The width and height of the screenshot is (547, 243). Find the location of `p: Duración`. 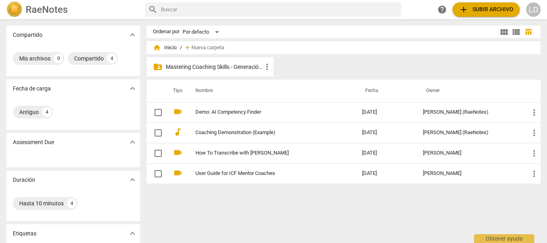

p: Duración is located at coordinates (24, 180).